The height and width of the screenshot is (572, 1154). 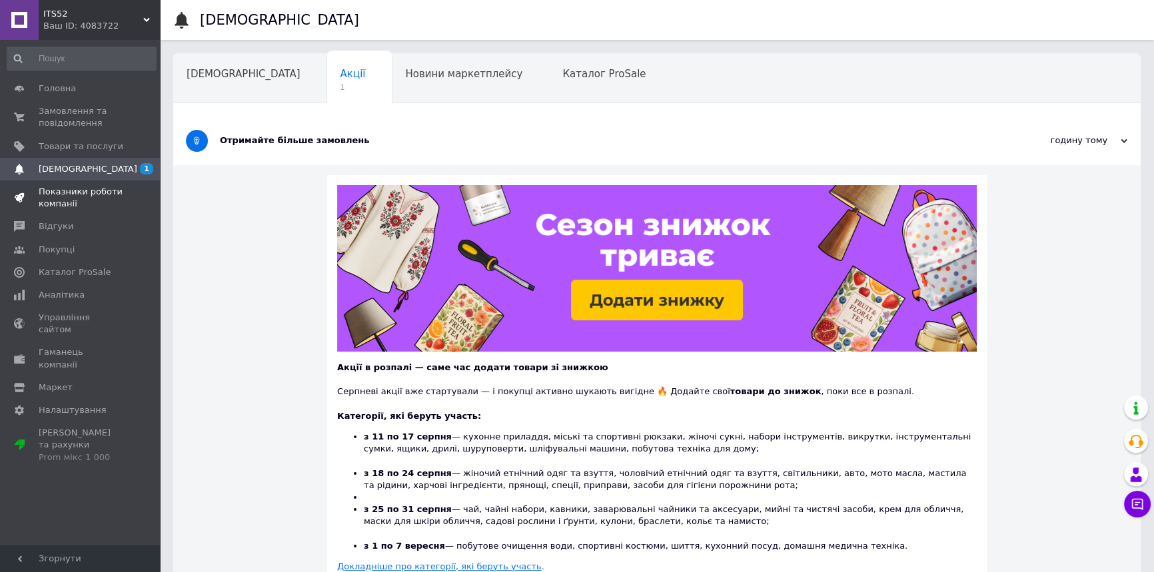 What do you see at coordinates (408, 436) in the screenshot?
I see `b: з 11 по 17 серпня` at bounding box center [408, 436].